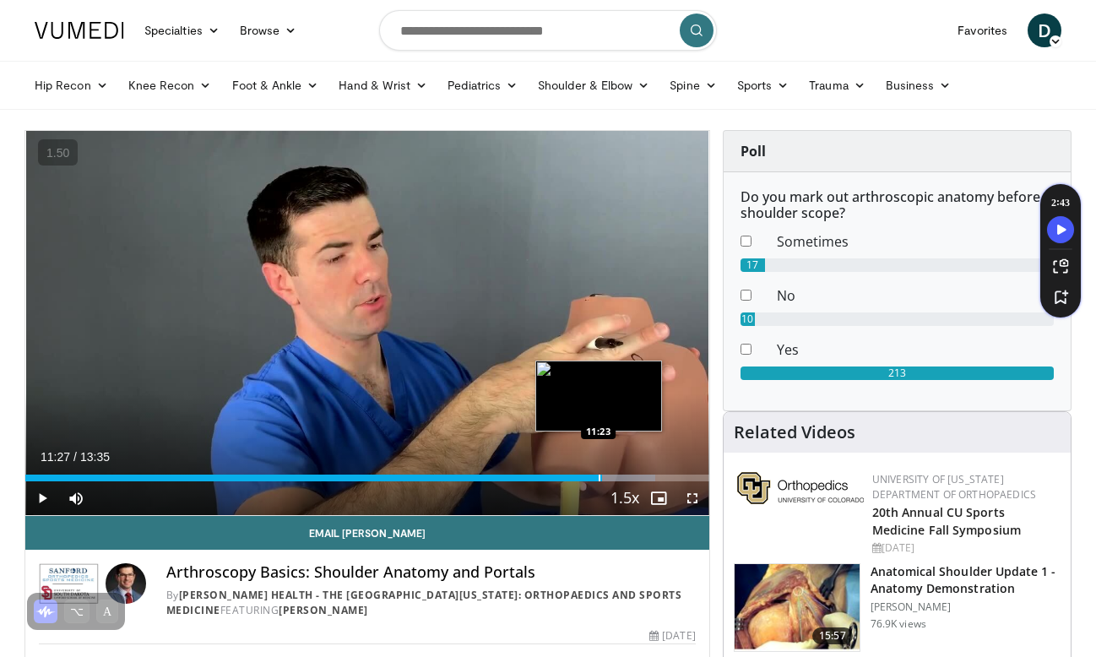 This screenshot has height=657, width=1096. What do you see at coordinates (753, 151) in the screenshot?
I see `strong: Poll` at bounding box center [753, 151].